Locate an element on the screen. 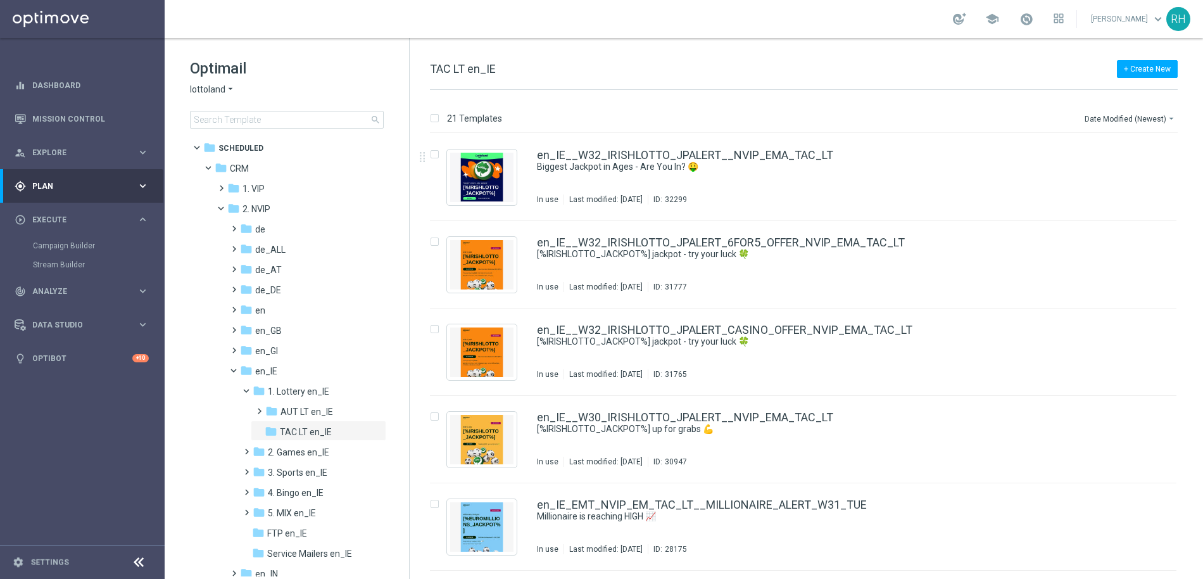  button: play_circle_outline Execute keyboard_arrow_right is located at coordinates (82, 220).